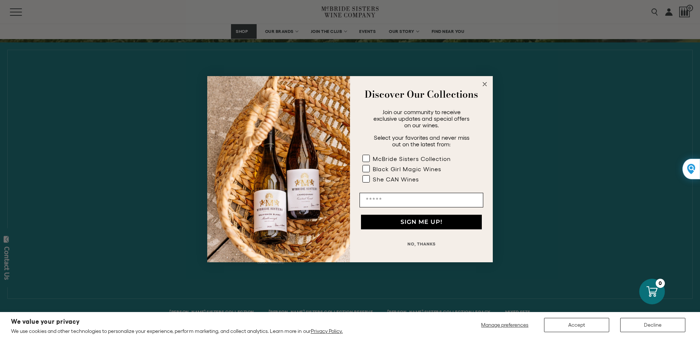  What do you see at coordinates (660, 283) in the screenshot?
I see `div: 0` at bounding box center [660, 283].